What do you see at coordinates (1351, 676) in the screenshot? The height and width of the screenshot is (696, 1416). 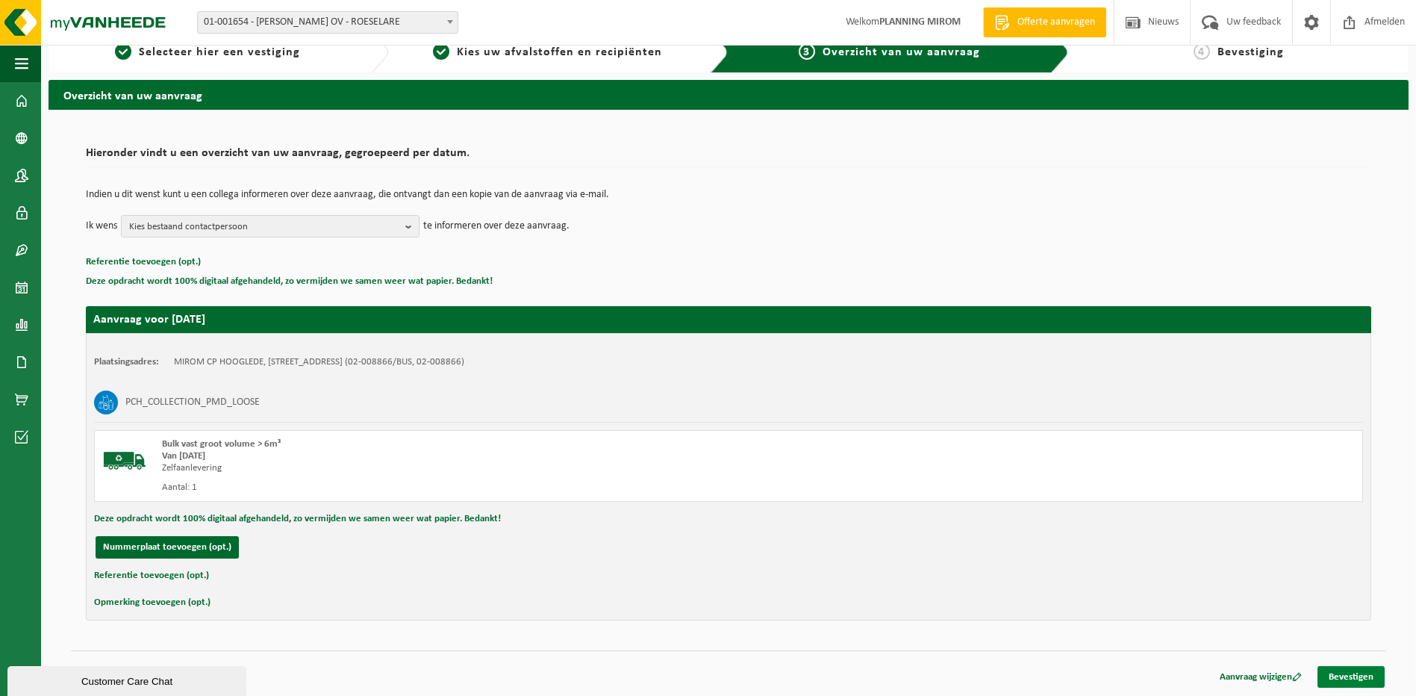 I see `a: Bevestigen` at bounding box center [1351, 676].